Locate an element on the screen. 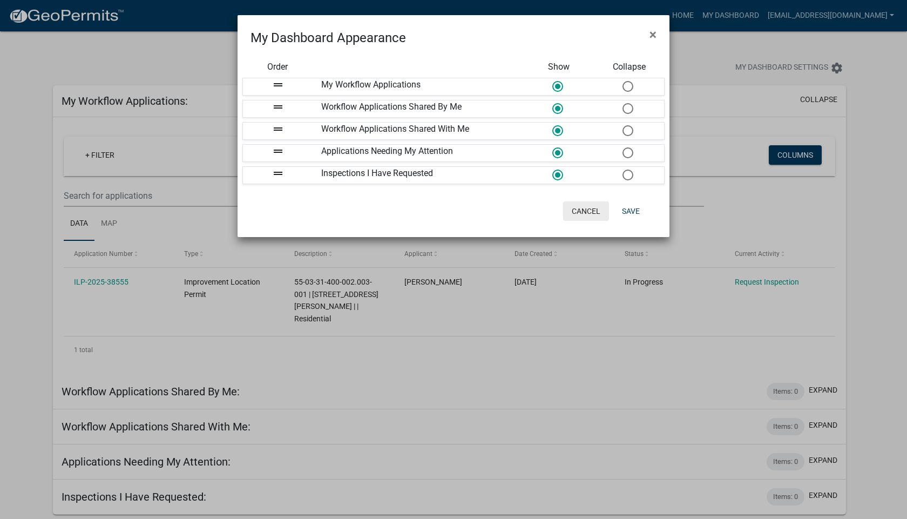 The width and height of the screenshot is (907, 519). div: Workflow Applications Shared With Me is located at coordinates (419, 131).